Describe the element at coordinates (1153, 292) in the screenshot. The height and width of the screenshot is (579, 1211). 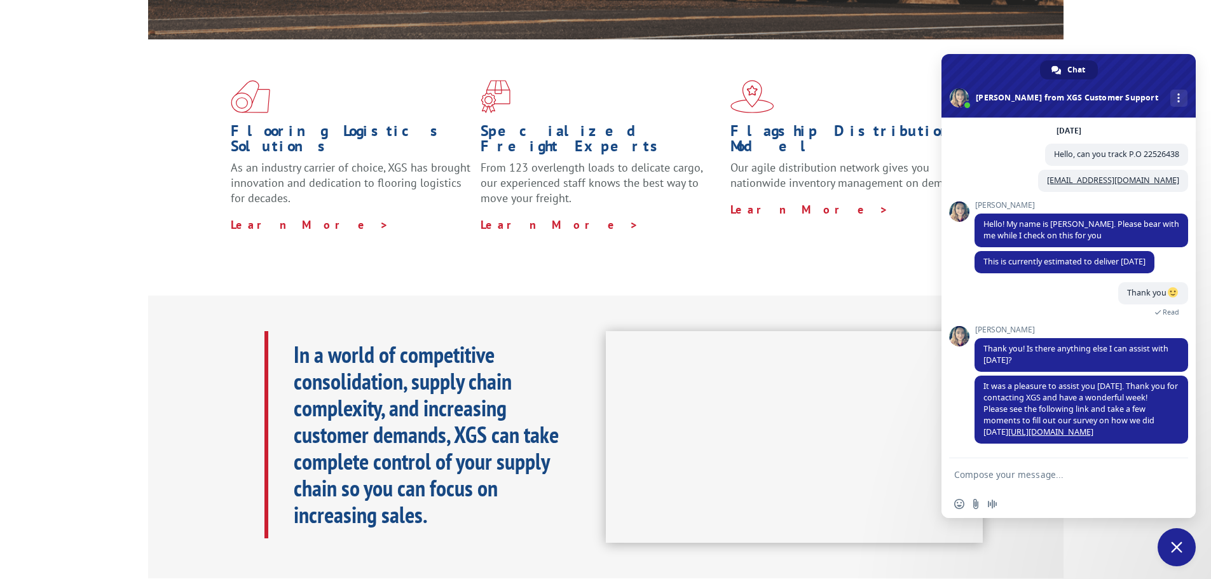
I see `span: Thank you` at that location.